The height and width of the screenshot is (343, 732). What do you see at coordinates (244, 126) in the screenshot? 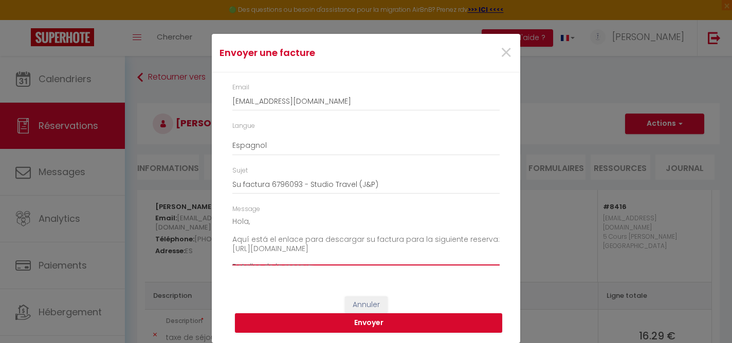
I see `label: Langue` at bounding box center [244, 126].